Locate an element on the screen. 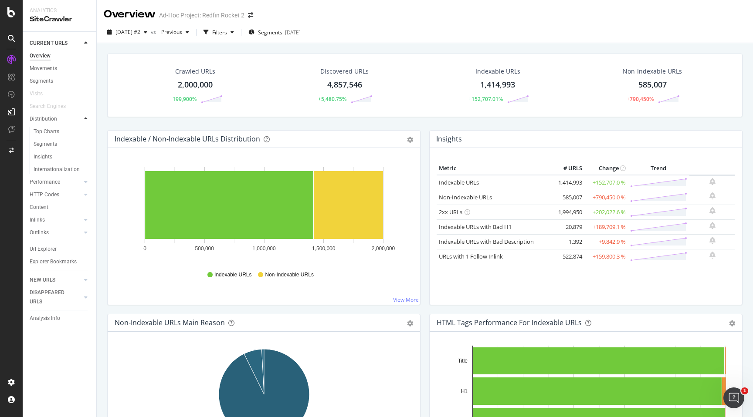  div: arrow-right-arrow-left is located at coordinates (250, 15).